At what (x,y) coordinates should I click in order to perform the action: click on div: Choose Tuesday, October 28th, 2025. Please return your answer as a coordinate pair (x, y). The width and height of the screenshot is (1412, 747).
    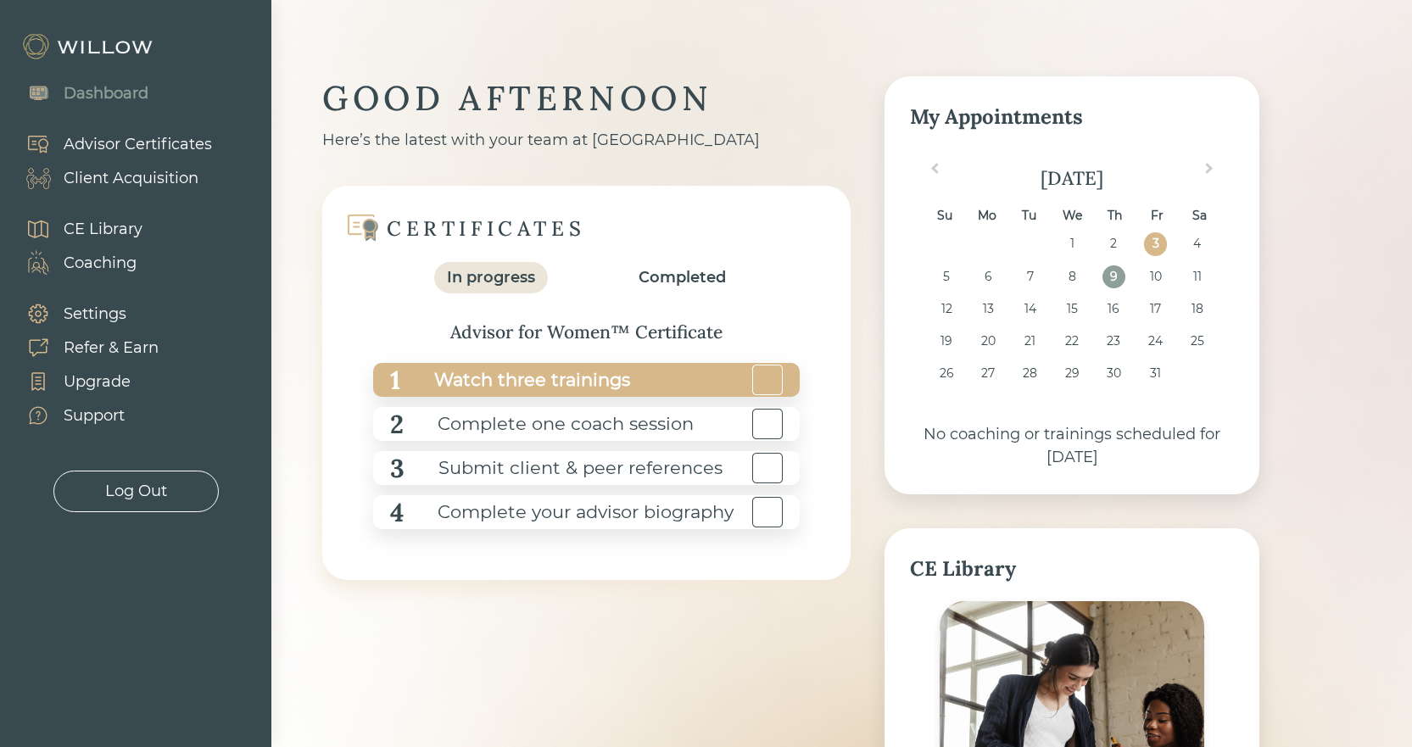
    Looking at the image, I should click on (1030, 373).